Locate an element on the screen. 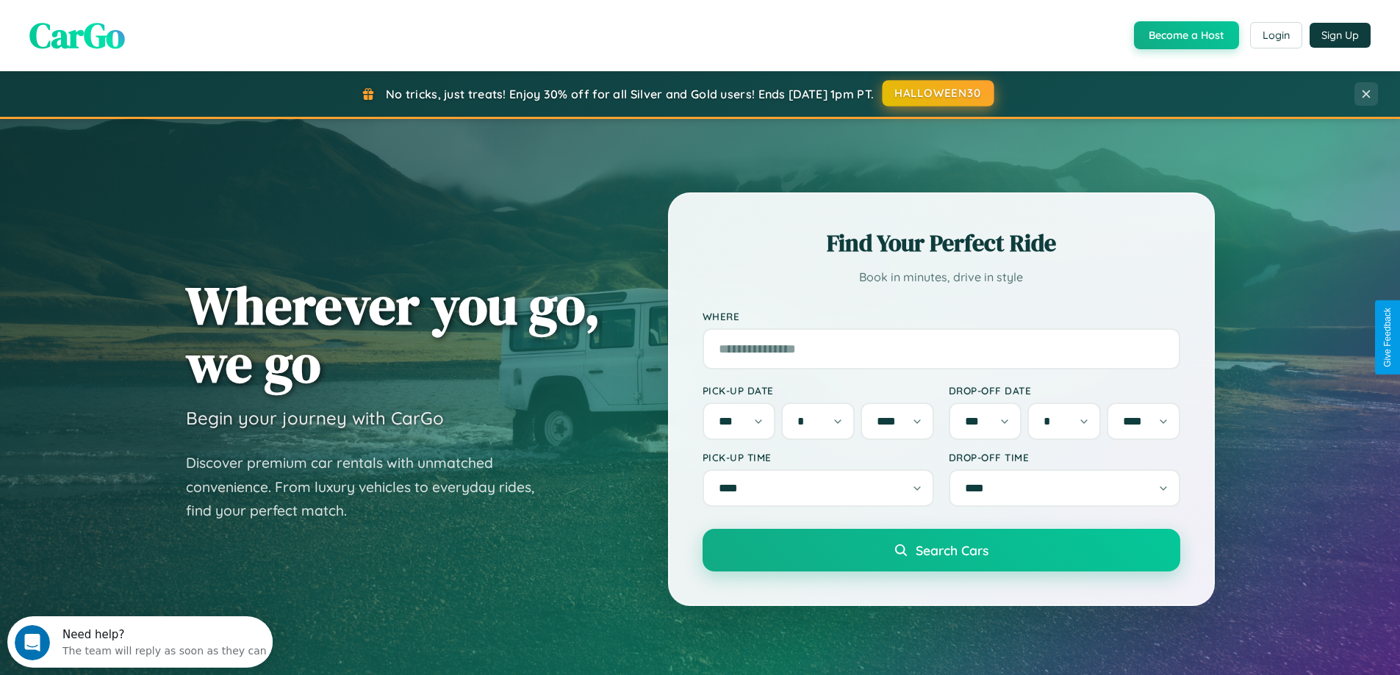 The image size is (1400, 675). p: Book in minutes, drive in style is located at coordinates (941, 277).